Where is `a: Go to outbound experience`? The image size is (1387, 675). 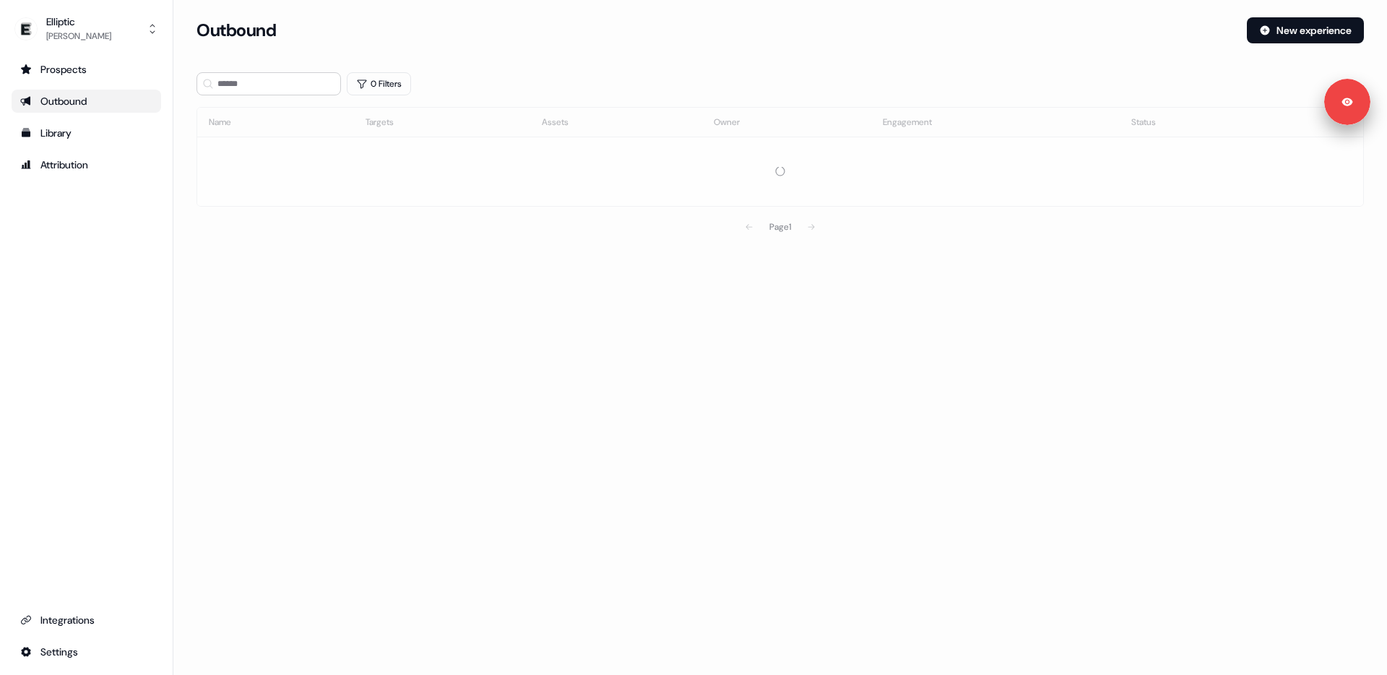 a: Go to outbound experience is located at coordinates (86, 101).